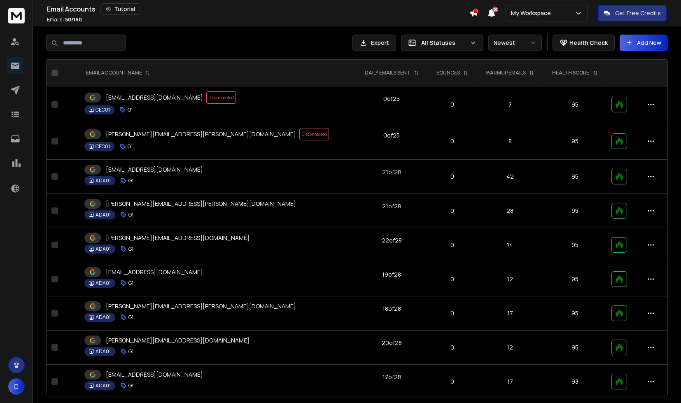  I want to click on p: DAILY EMAILS SENT, so click(388, 73).